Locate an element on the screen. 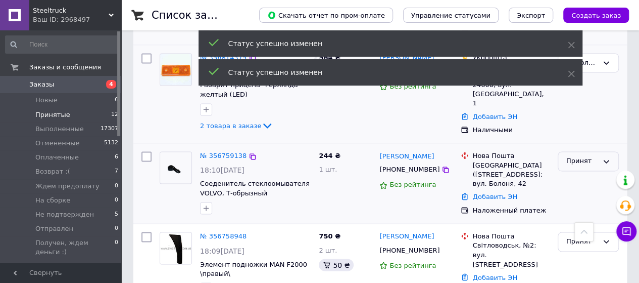  span: Ждем предоплату is located at coordinates (67, 186).